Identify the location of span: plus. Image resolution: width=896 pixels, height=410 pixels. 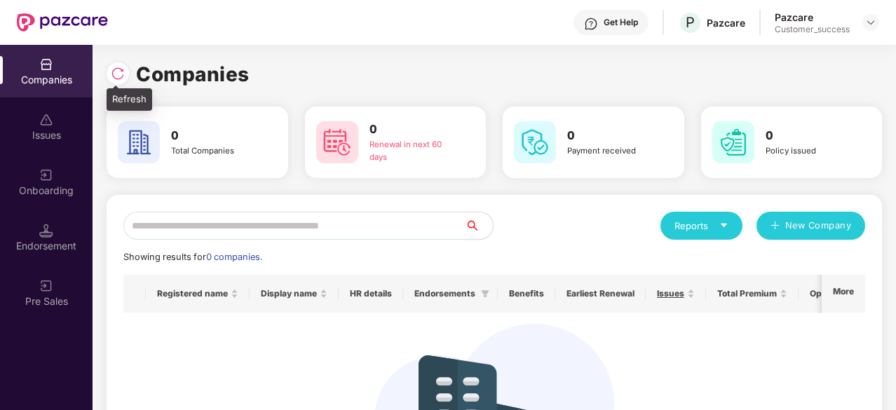
(775, 227).